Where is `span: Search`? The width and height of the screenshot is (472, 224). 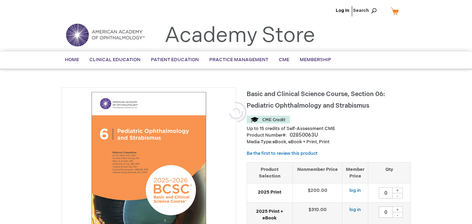 span: Search is located at coordinates (366, 10).